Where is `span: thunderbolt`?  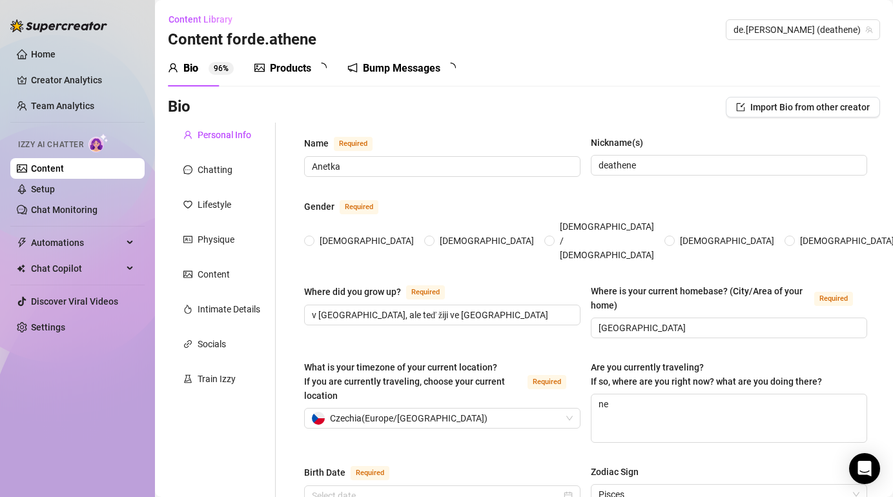
span: thunderbolt is located at coordinates (22, 243).